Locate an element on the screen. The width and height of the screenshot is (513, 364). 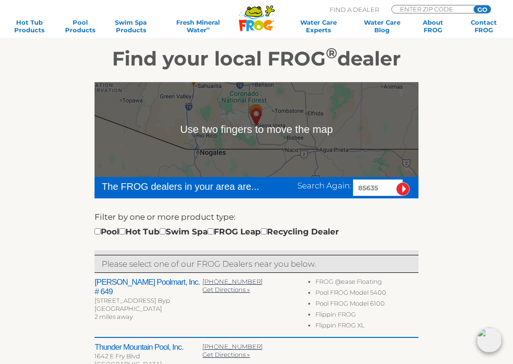
li: Pool FROG Model 5400 is located at coordinates (366, 294).